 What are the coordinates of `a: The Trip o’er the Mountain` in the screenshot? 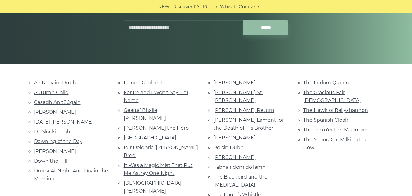 It's located at (336, 130).